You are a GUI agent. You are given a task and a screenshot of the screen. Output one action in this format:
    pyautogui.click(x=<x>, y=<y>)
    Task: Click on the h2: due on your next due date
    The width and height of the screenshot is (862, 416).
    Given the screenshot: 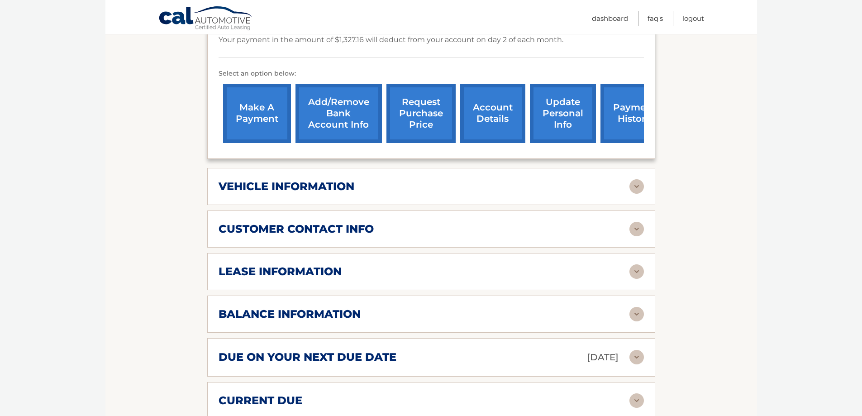 What is the action you would take?
    pyautogui.click(x=307, y=357)
    